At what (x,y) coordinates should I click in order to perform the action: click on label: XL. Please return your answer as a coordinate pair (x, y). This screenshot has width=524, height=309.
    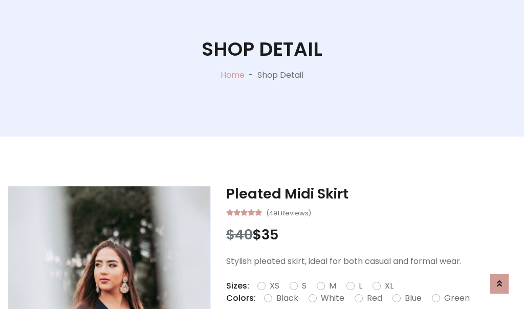
    Looking at the image, I should click on (389, 286).